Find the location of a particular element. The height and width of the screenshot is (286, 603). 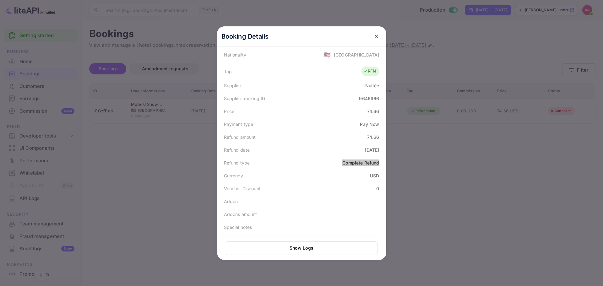

button: close is located at coordinates (376, 36).